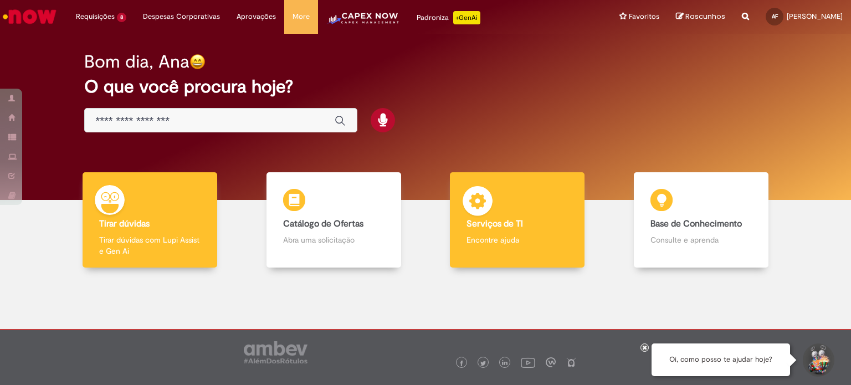  I want to click on span: Rascunhos, so click(705, 16).